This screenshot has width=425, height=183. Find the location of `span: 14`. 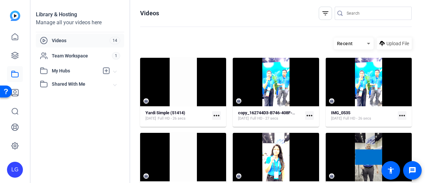

span: 14 is located at coordinates (115, 40).